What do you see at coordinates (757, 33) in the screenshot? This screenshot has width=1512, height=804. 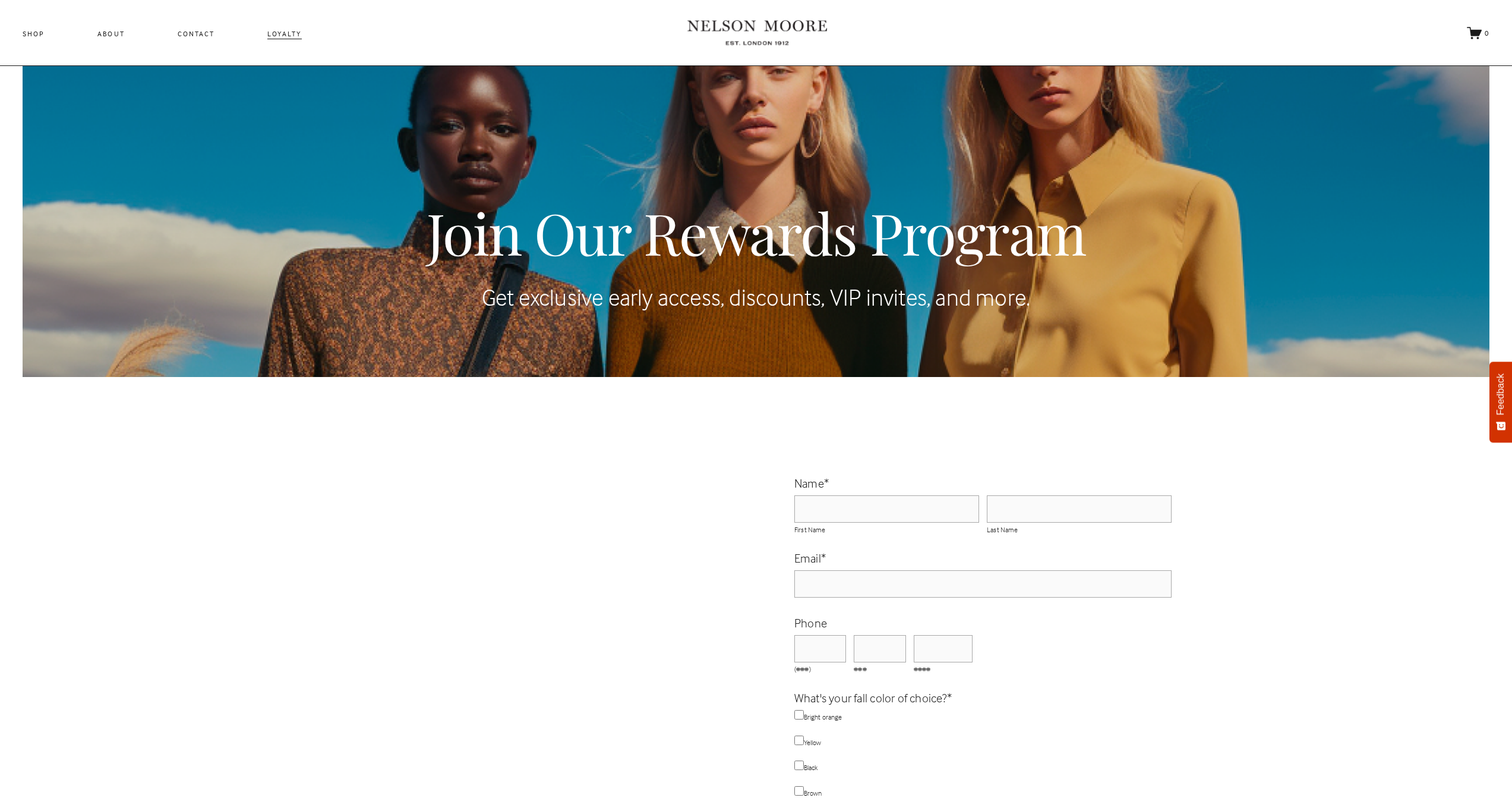 I see `a: Nelson Moore` at bounding box center [757, 33].